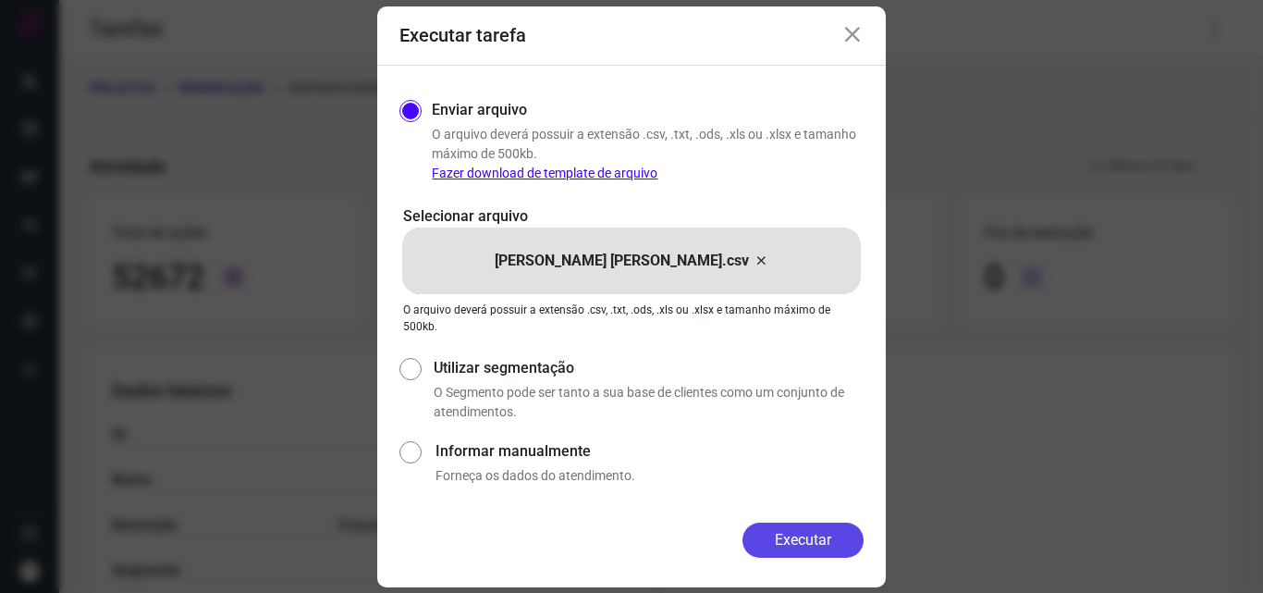 This screenshot has height=593, width=1263. Describe the element at coordinates (545, 173) in the screenshot. I see `a: Fazer download de template de arquivo` at that location.